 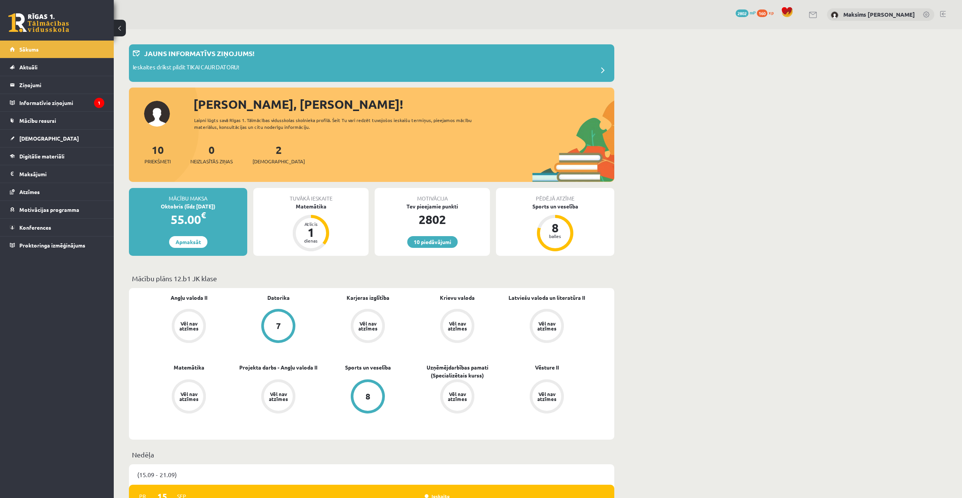 I want to click on a: Atzīmes, so click(x=57, y=192).